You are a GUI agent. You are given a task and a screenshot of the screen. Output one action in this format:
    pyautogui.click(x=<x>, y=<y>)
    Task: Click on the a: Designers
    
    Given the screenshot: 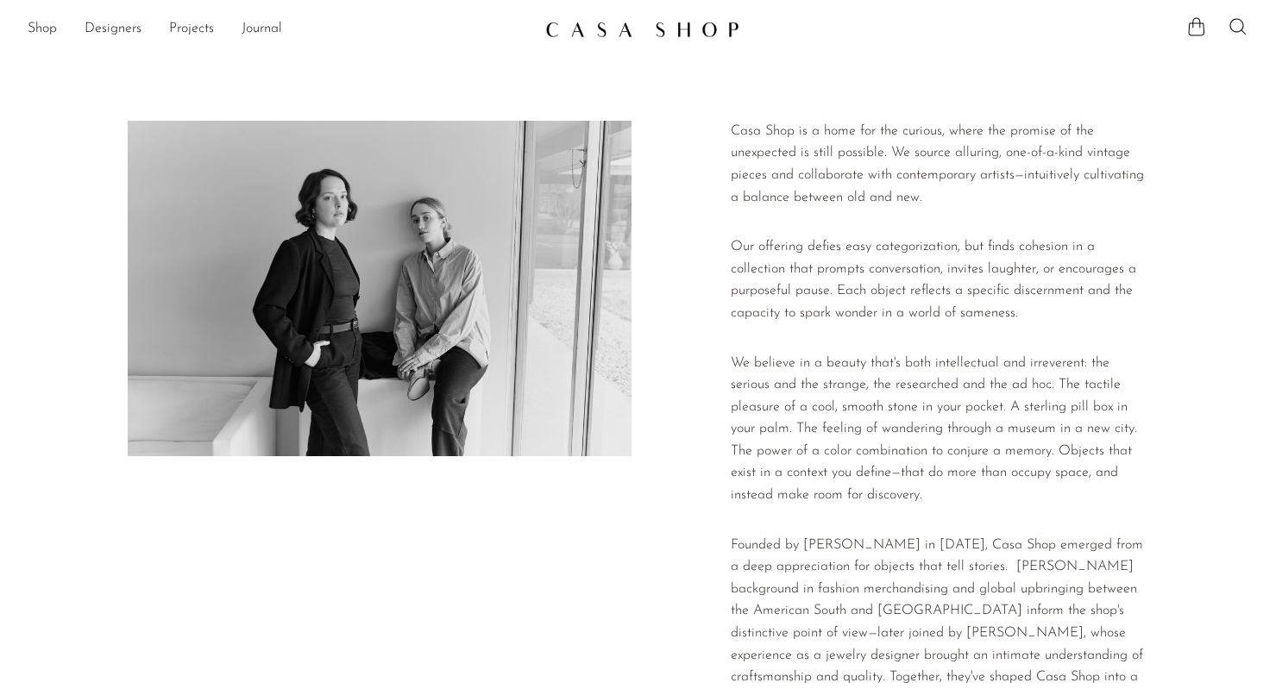 What is the action you would take?
    pyautogui.click(x=113, y=29)
    